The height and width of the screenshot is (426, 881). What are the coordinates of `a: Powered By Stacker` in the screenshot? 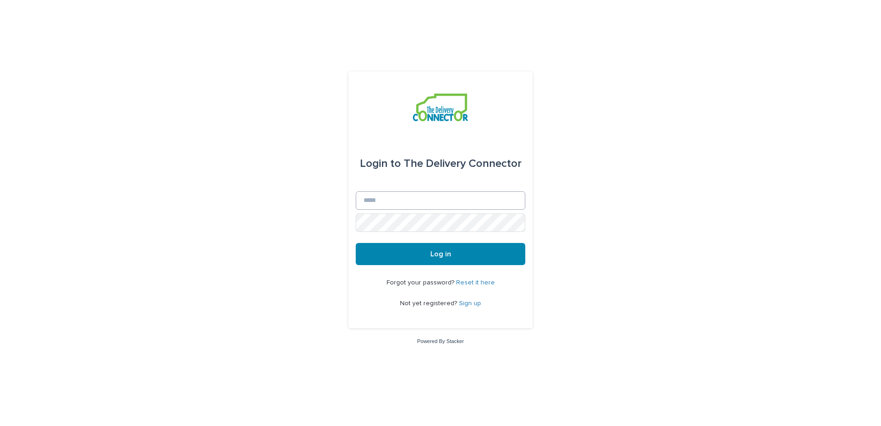 It's located at (440, 341).